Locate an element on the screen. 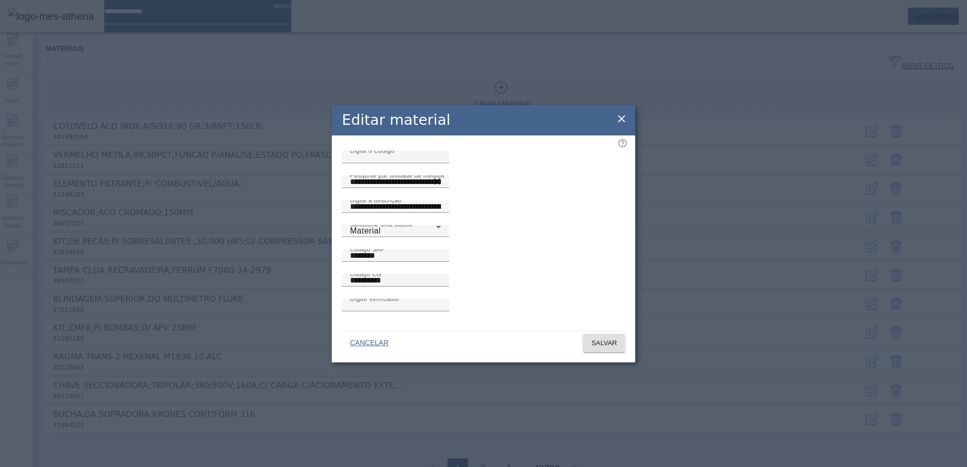 The image size is (967, 467). span: CANCELAR is located at coordinates (369, 343).